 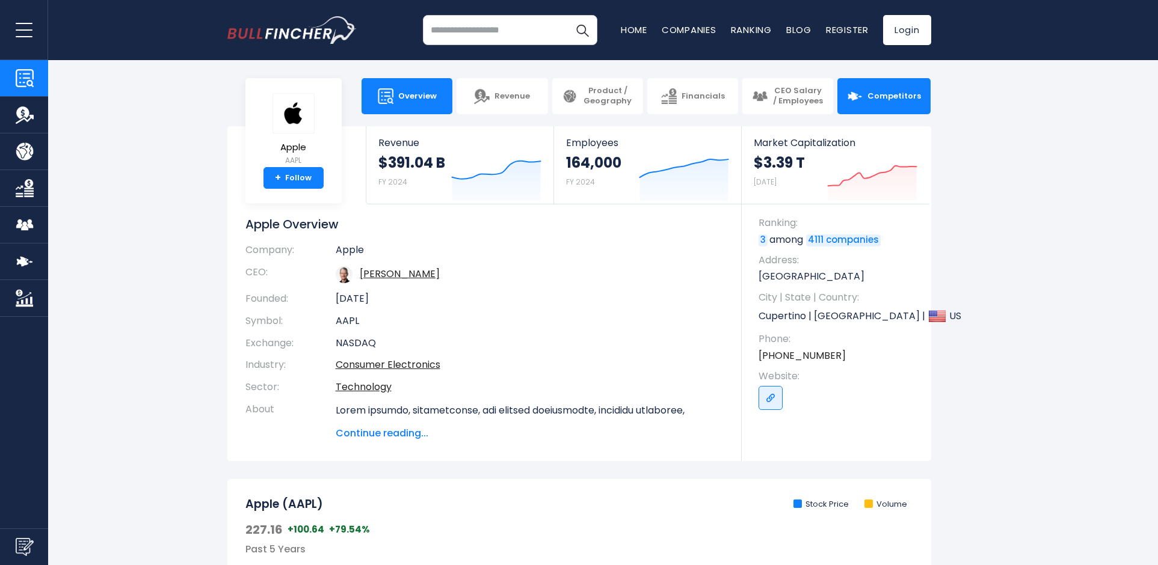 I want to click on th: Founded:, so click(x=291, y=299).